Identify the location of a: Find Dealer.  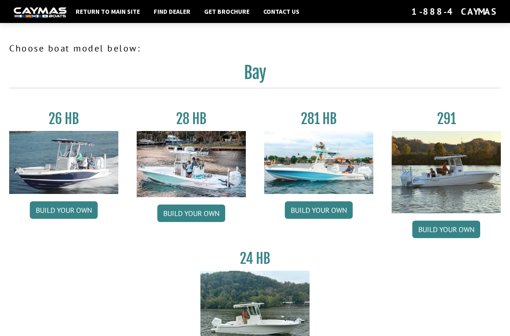
(172, 11).